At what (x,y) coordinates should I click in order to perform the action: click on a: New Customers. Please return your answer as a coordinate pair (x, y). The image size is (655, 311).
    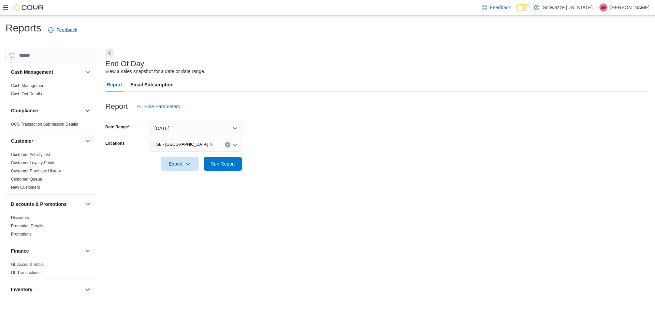
    Looking at the image, I should click on (25, 187).